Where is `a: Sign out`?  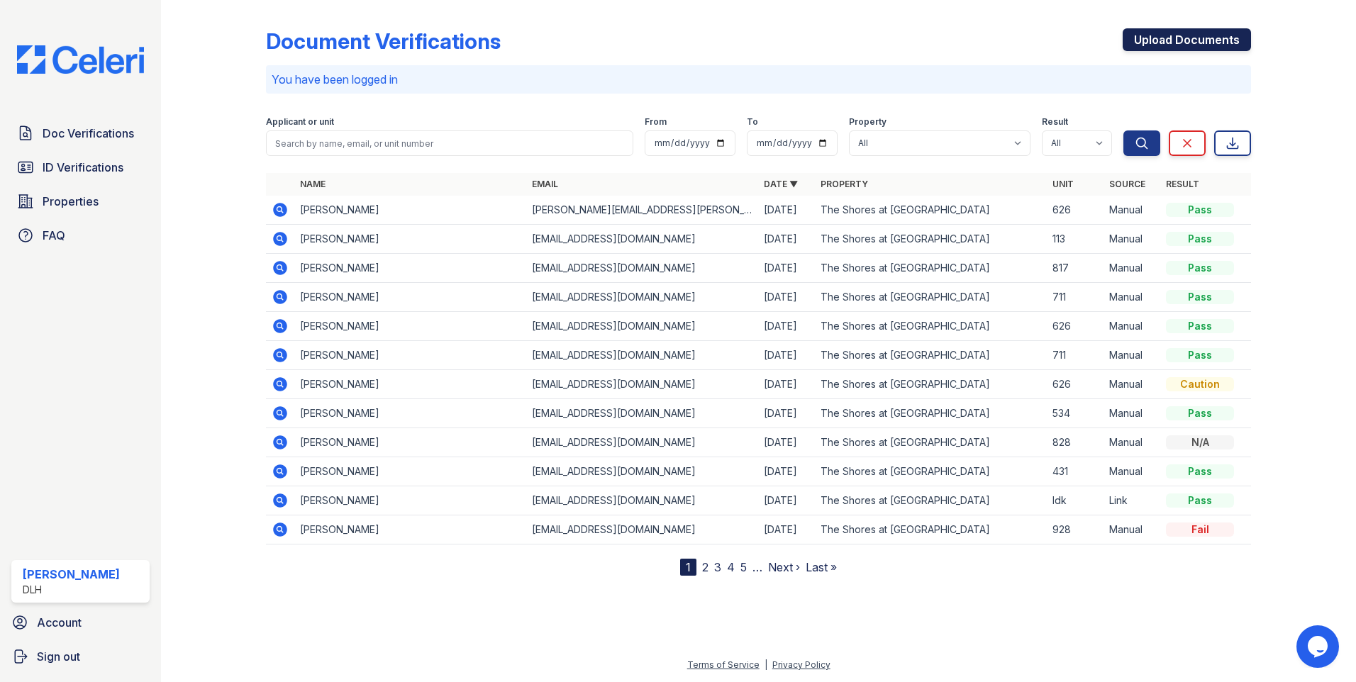
a: Sign out is located at coordinates (80, 657).